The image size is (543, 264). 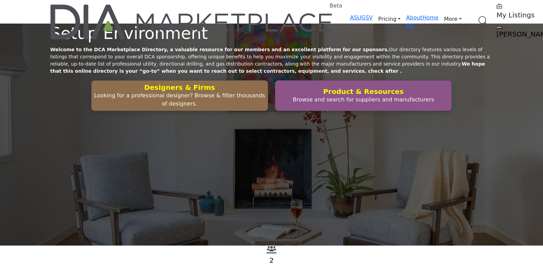 I want to click on a: About Me, so click(x=414, y=22).